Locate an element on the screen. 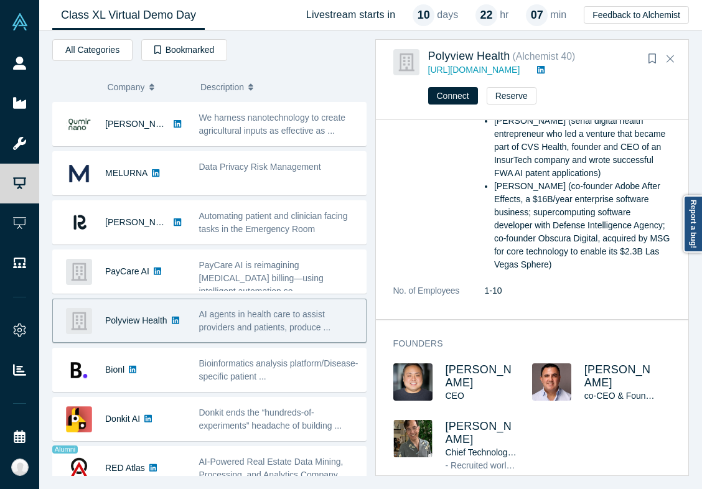 The image size is (702, 489). span: Polyview Health is located at coordinates (469, 56).